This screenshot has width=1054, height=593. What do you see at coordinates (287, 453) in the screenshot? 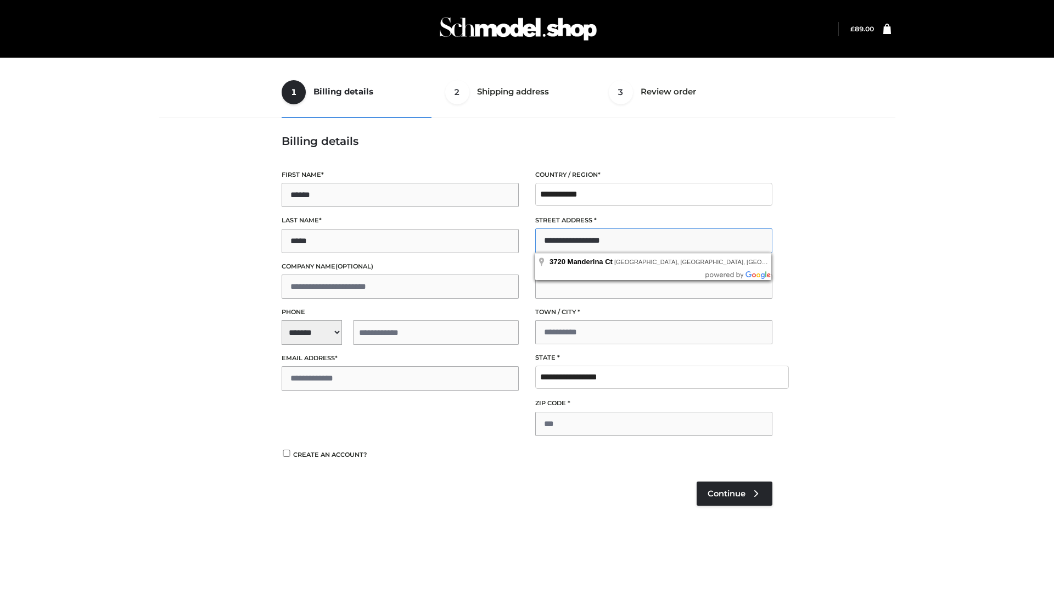
I see `input: Create an account?` at bounding box center [287, 453].